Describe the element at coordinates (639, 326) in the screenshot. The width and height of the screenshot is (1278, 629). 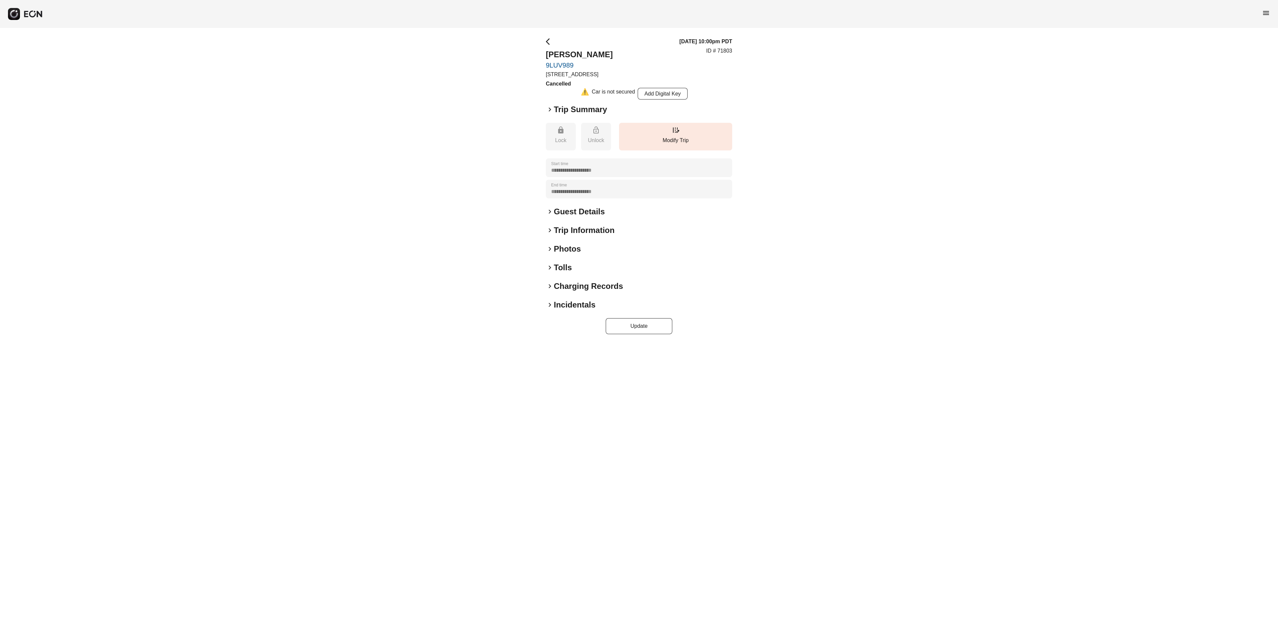
I see `button: Update` at that location.